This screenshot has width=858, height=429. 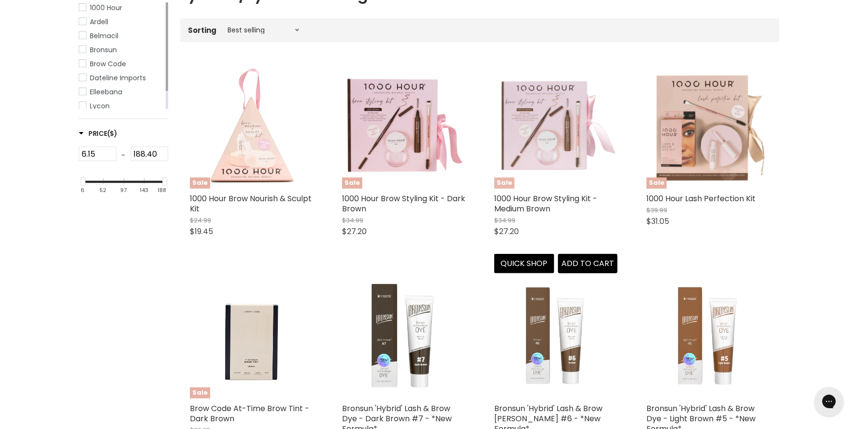 I want to click on button: Quick shop, so click(x=524, y=263).